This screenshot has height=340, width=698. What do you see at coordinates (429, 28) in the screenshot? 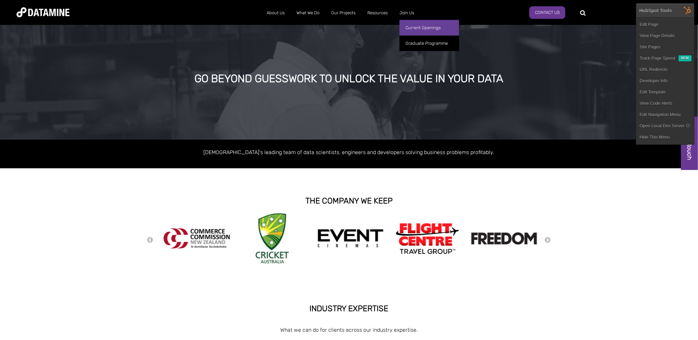
I see `a: Current Openings` at bounding box center [429, 28].